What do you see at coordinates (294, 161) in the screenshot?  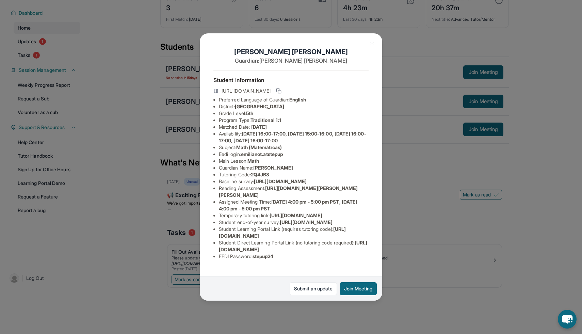 I see `li: Main Lesson :` at bounding box center [294, 161].